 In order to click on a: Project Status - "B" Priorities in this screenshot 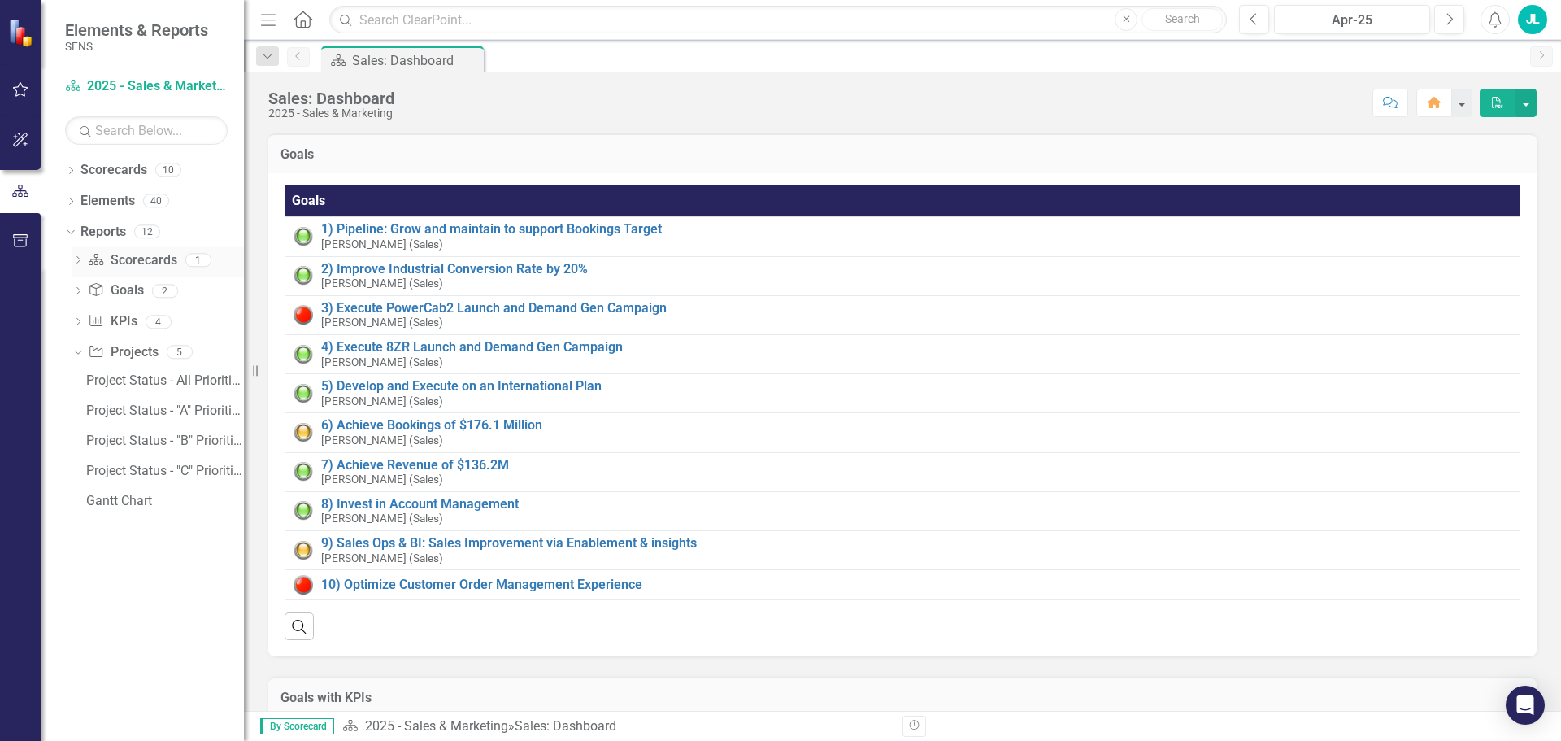, I will do `click(163, 441)`.